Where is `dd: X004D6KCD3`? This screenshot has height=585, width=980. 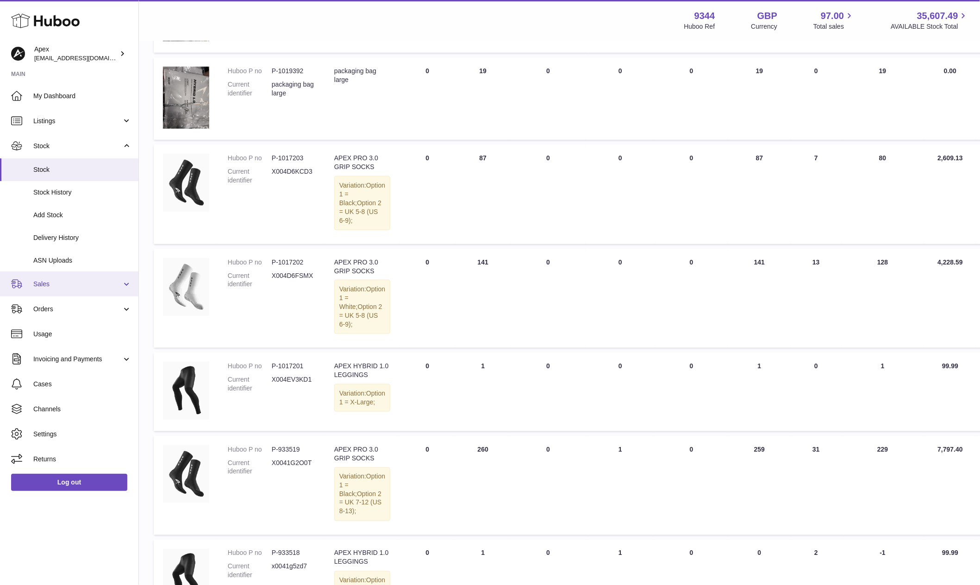 dd: X004D6KCD3 is located at coordinates (293, 176).